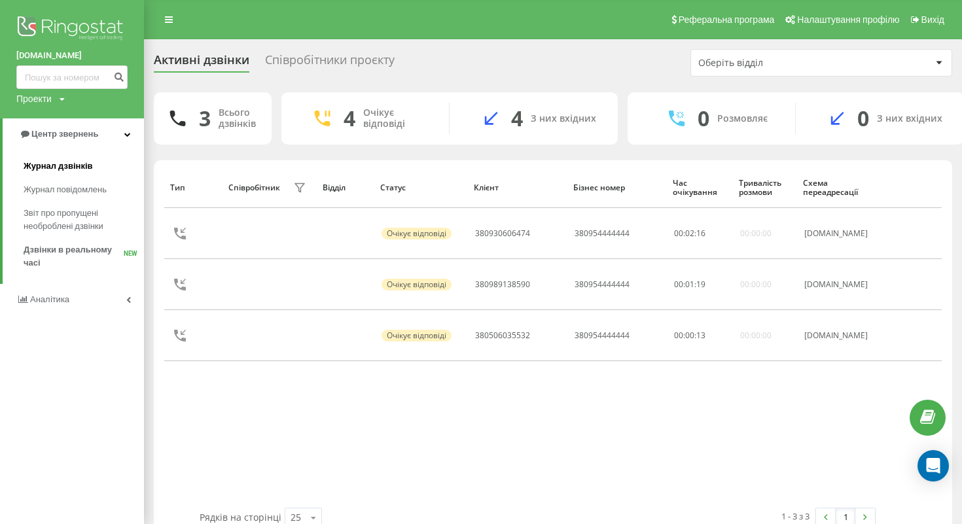 The height and width of the screenshot is (524, 962). I want to click on span: 01, so click(690, 284).